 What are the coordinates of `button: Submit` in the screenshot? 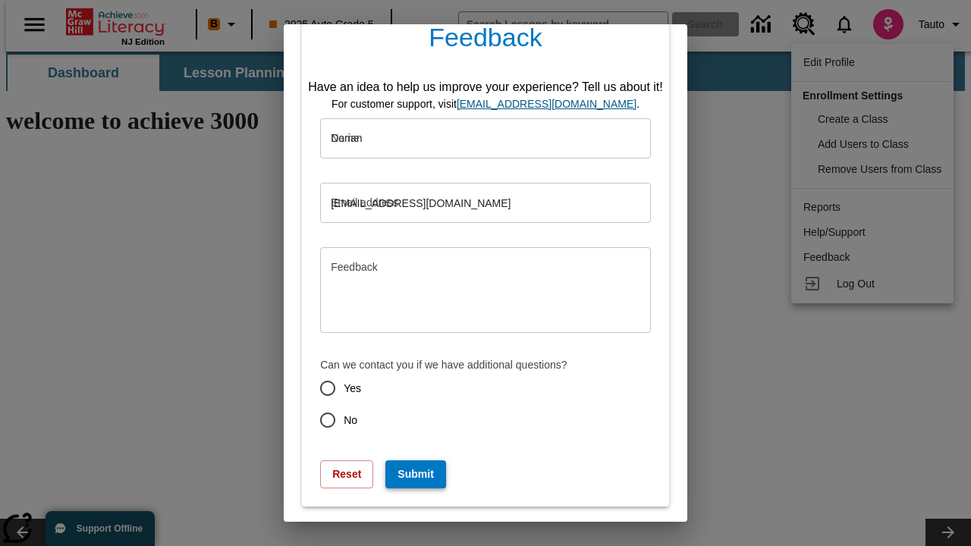 It's located at (415, 474).